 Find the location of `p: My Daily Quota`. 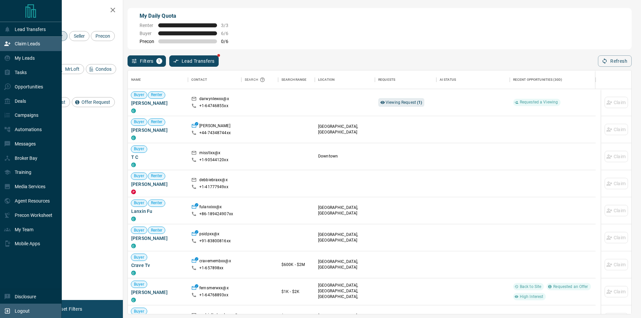

p: My Daily Quota is located at coordinates (188, 16).